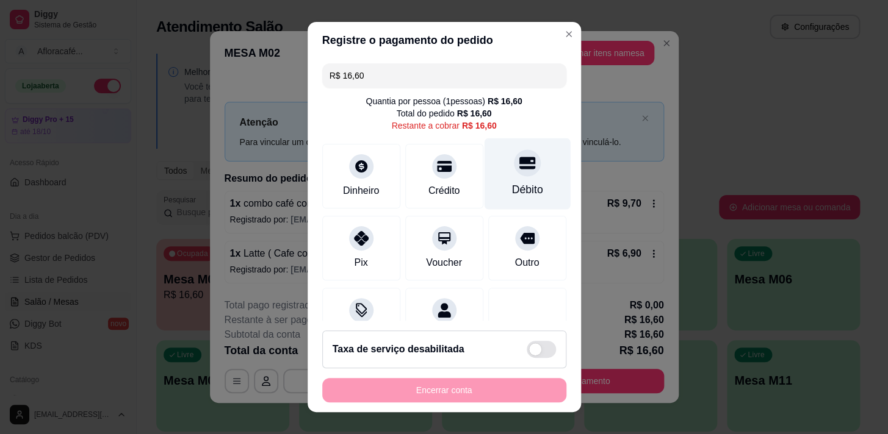 This screenshot has height=434, width=888. What do you see at coordinates (361, 263) in the screenshot?
I see `div: Pix` at bounding box center [361, 263].